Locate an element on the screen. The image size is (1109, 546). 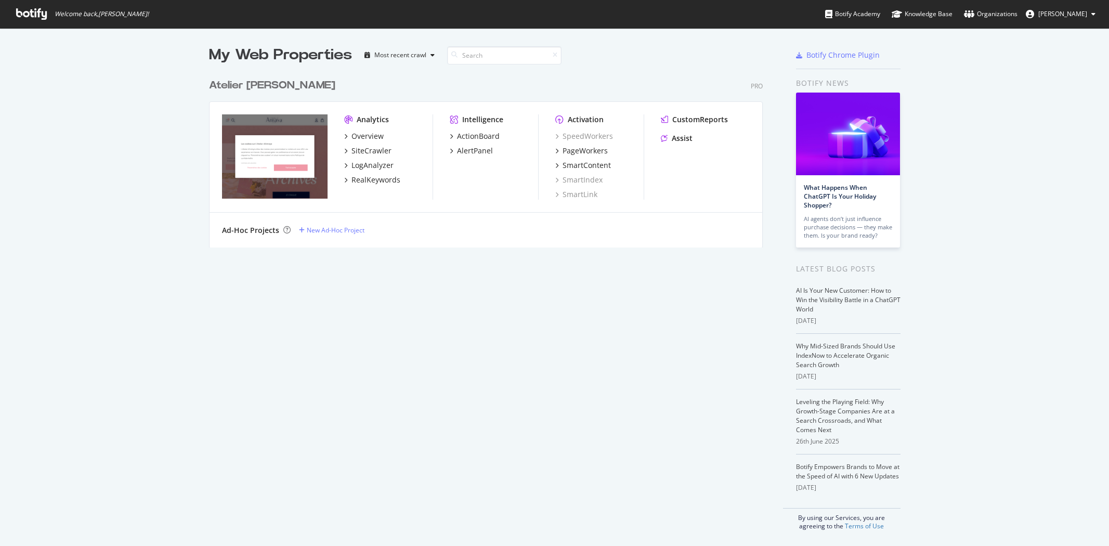
div: My Web Properties is located at coordinates (280, 55).